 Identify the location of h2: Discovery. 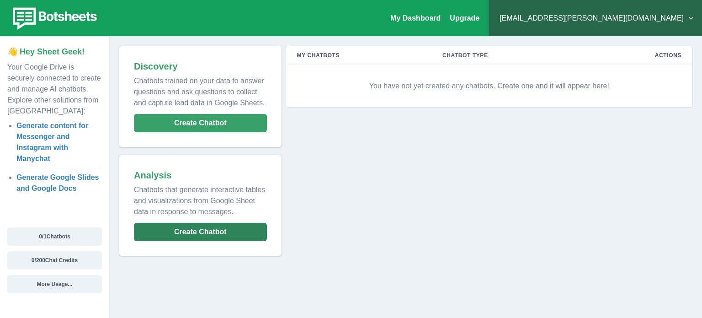
(200, 66).